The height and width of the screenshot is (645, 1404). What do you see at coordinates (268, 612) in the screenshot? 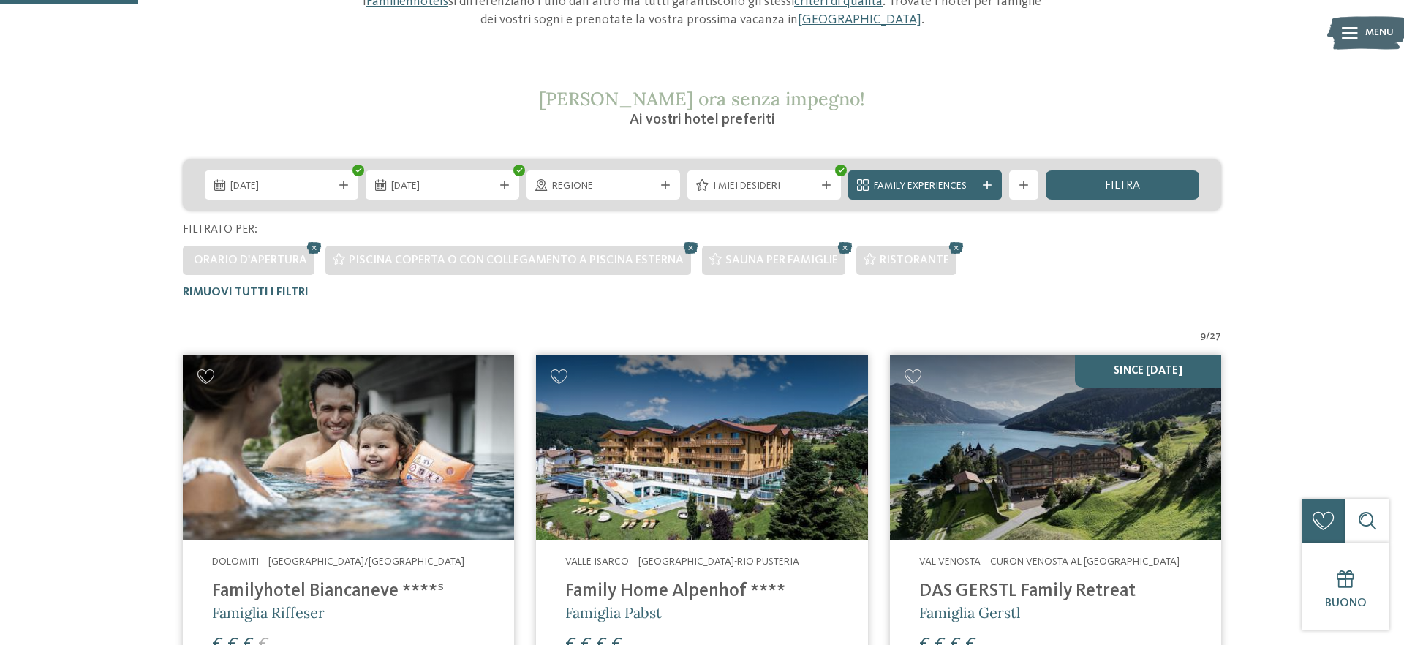
I see `span: Famiglia Riffeser` at bounding box center [268, 612].